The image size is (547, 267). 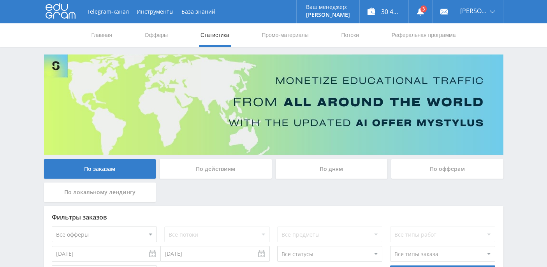 What do you see at coordinates (156, 35) in the screenshot?
I see `a: Офферы` at bounding box center [156, 35].